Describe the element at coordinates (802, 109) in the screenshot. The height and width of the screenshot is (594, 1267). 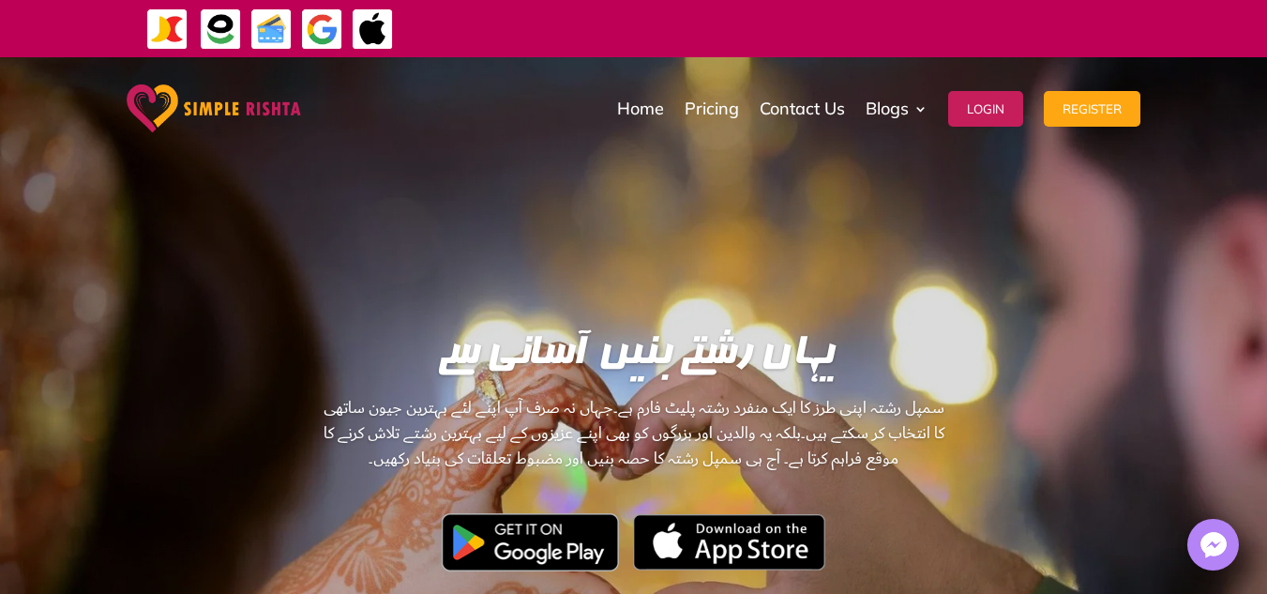
I see `a: Contact Us` at that location.